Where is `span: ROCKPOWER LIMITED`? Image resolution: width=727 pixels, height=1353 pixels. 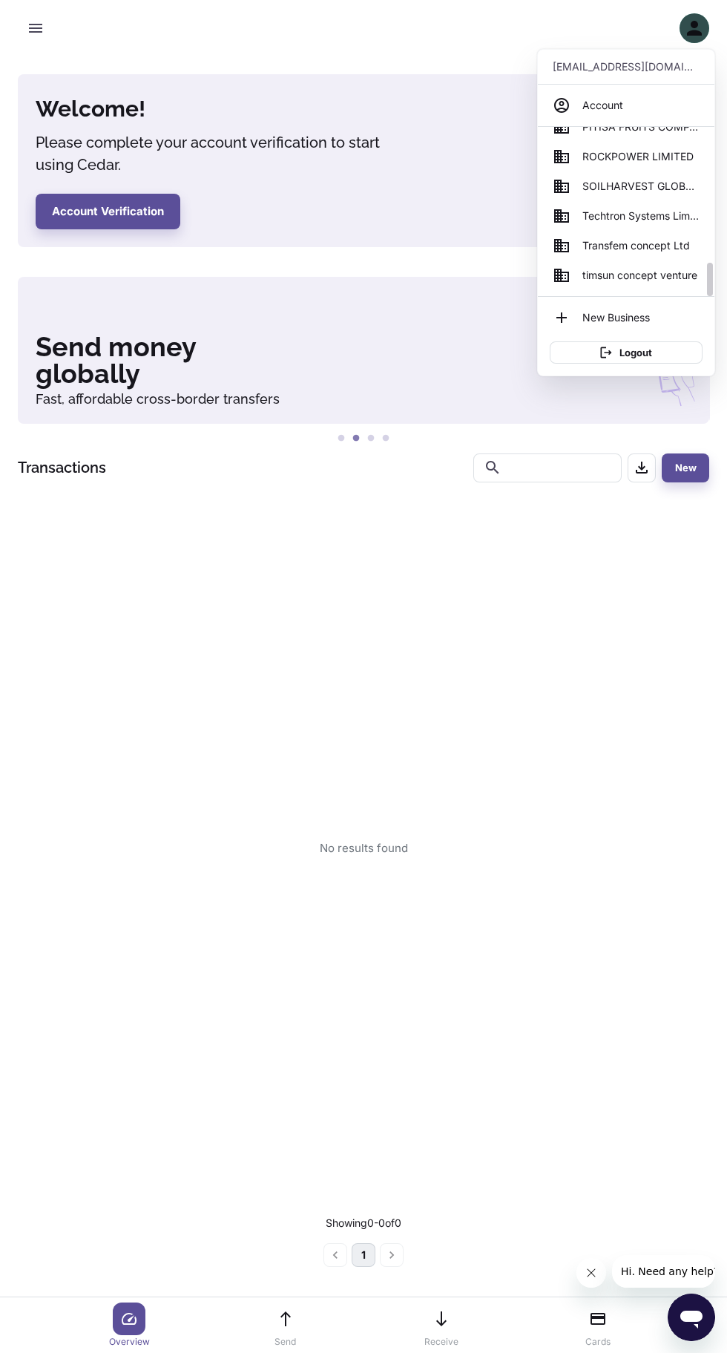 span: ROCKPOWER LIMITED is located at coordinates (638, 157).